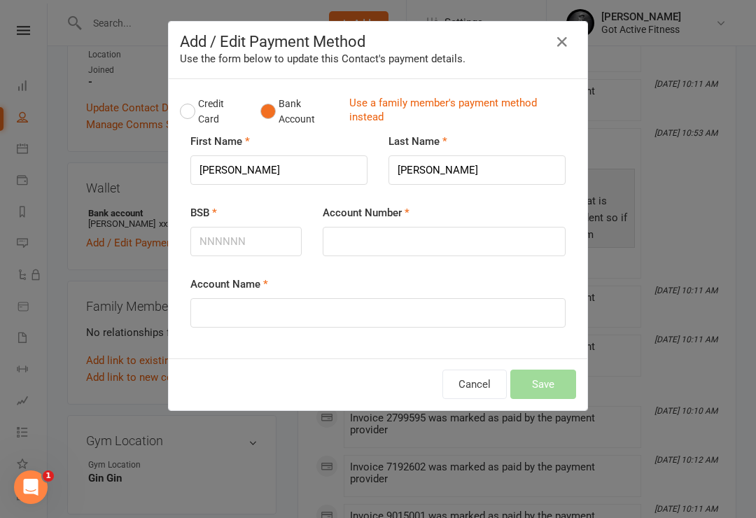  Describe the element at coordinates (220, 141) in the screenshot. I see `label: First Name` at that location.